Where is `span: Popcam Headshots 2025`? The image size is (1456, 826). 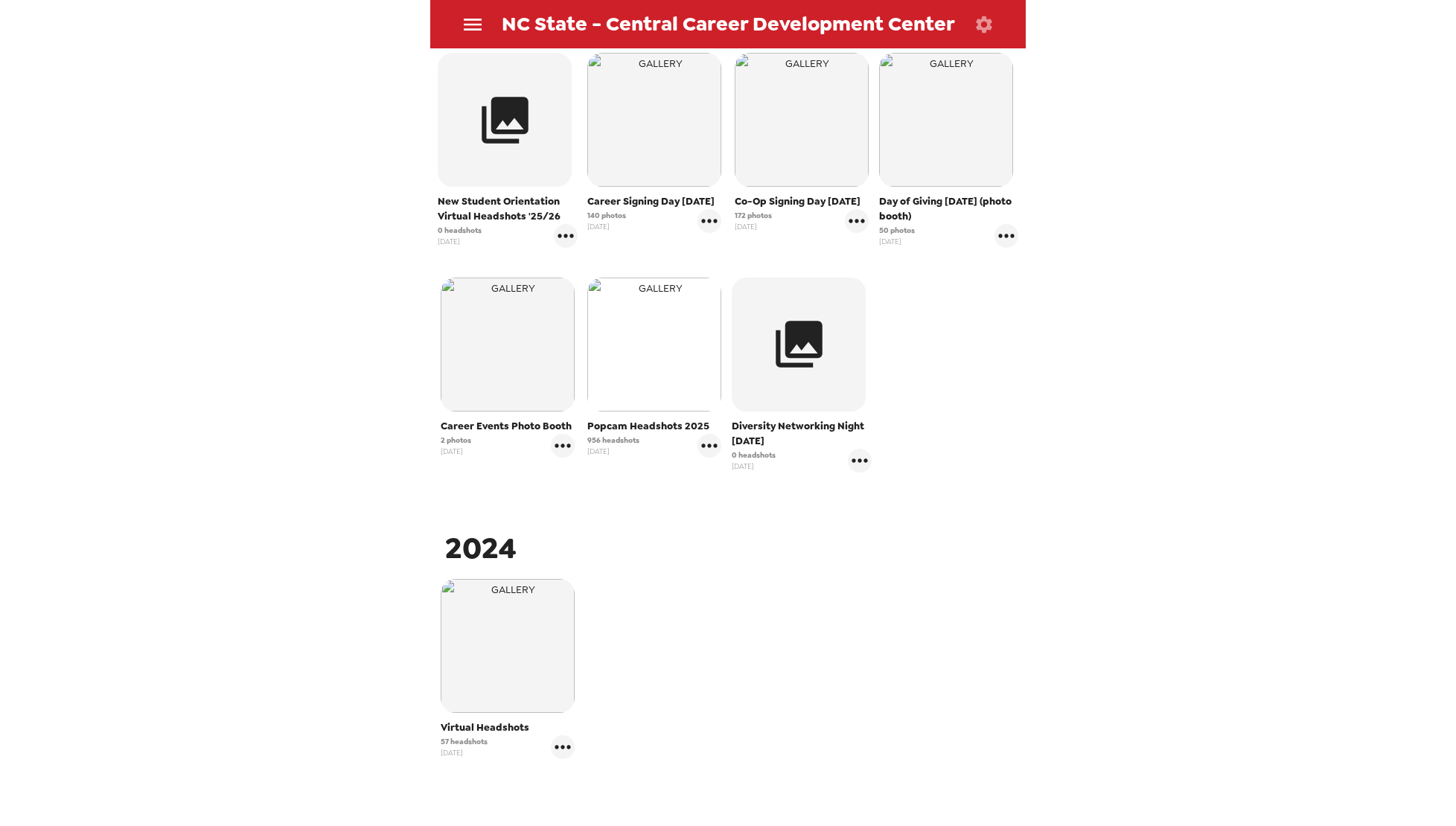 span: Popcam Headshots 2025 is located at coordinates (654, 427).